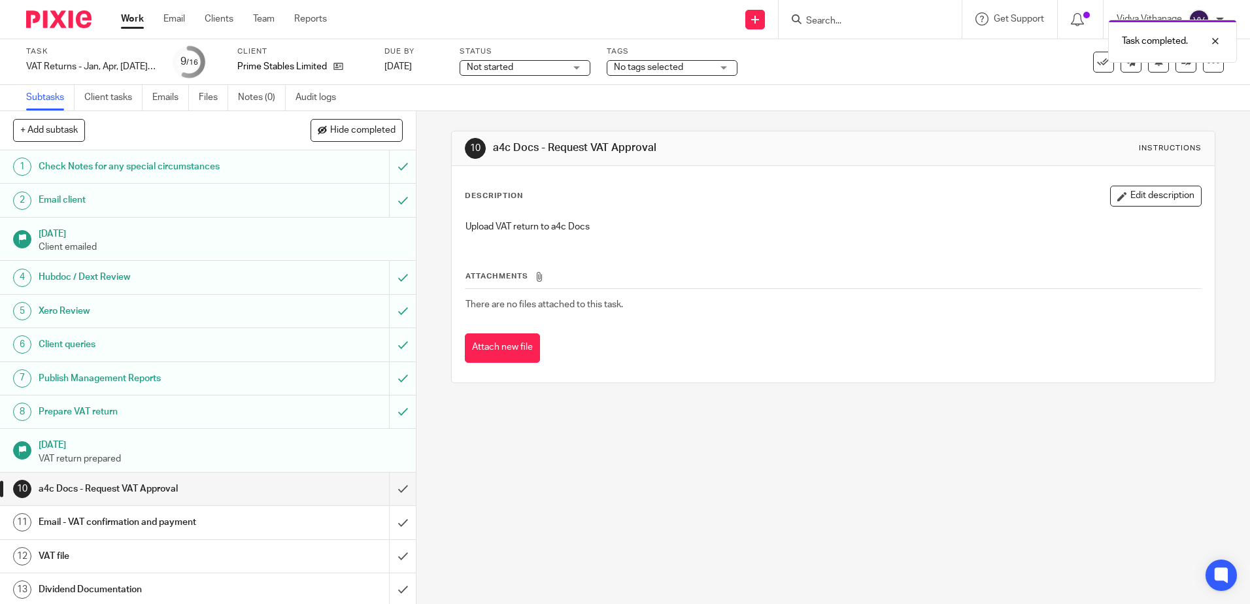  What do you see at coordinates (132, 19) in the screenshot?
I see `a: Work` at bounding box center [132, 19].